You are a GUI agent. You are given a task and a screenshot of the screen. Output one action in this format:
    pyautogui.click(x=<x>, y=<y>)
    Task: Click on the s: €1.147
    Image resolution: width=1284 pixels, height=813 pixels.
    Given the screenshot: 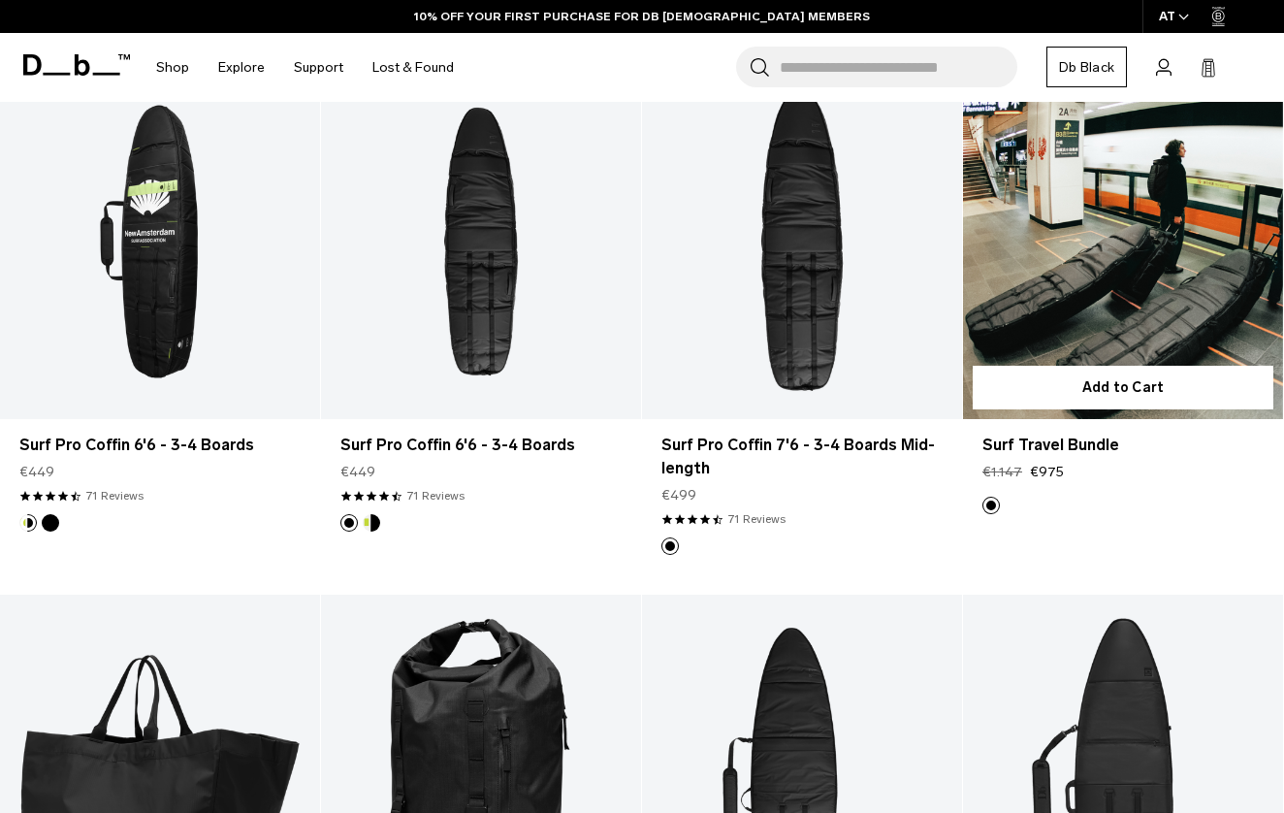 What is the action you would take?
    pyautogui.click(x=1002, y=471)
    